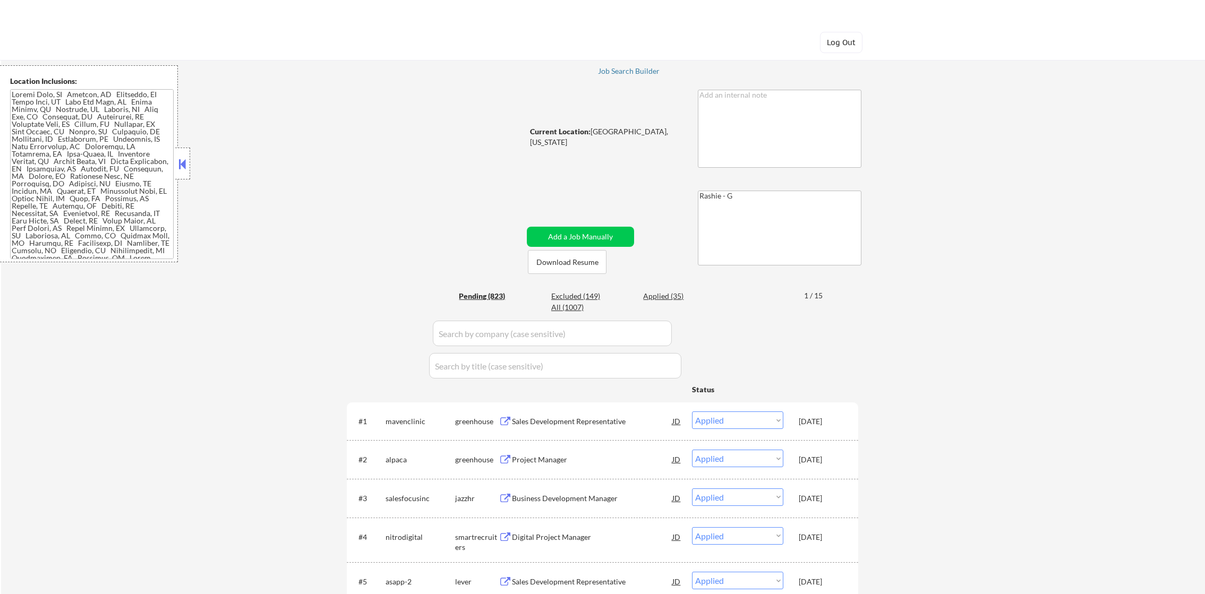 The height and width of the screenshot is (594, 1205). I want to click on div: Business Development Manager, so click(592, 499).